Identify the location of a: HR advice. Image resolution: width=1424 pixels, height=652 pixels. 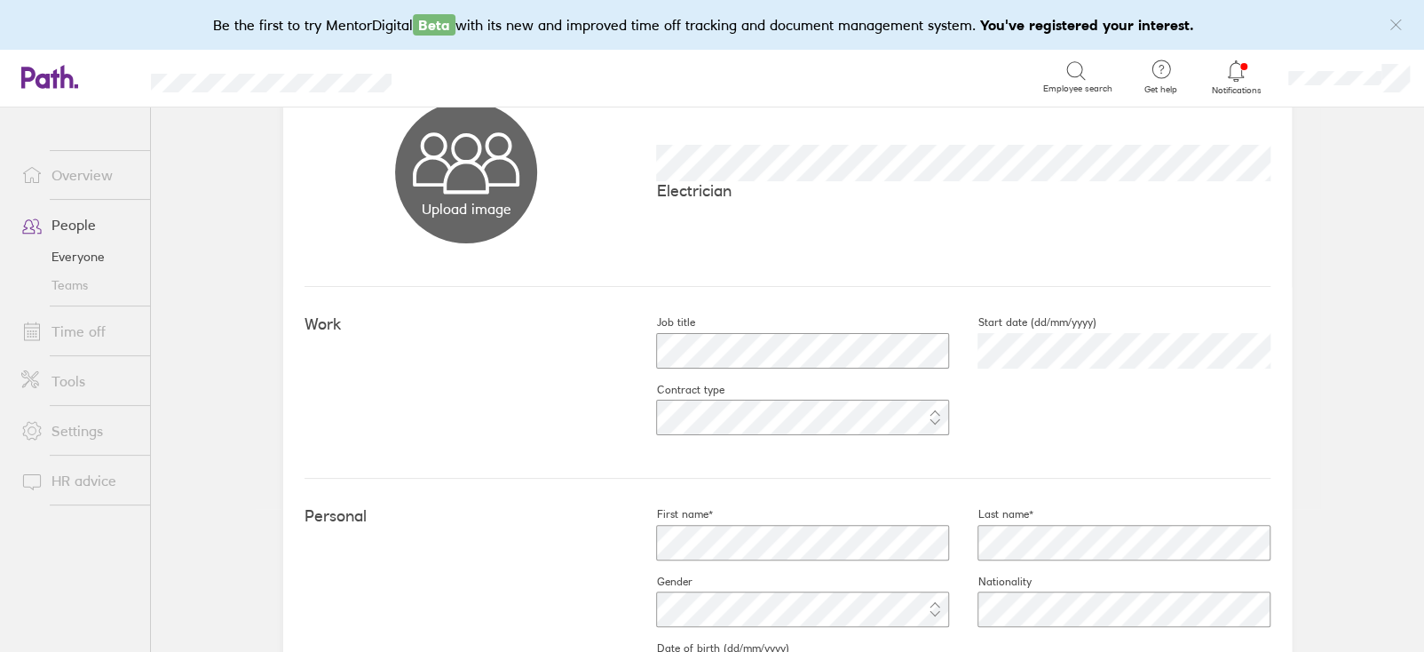
(78, 480).